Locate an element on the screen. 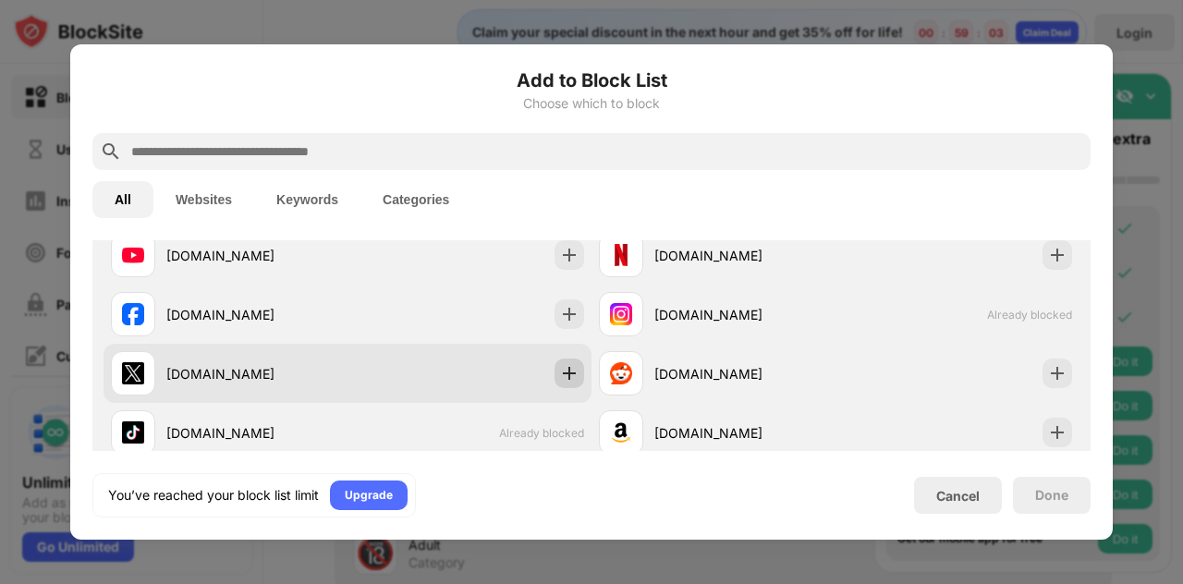 Image resolution: width=1183 pixels, height=584 pixels. div: Choose which to block is located at coordinates (591, 103).